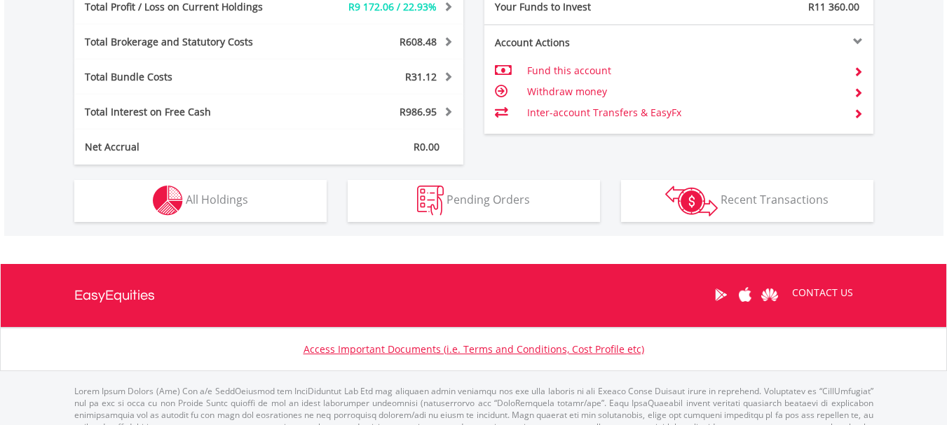 The width and height of the screenshot is (947, 425). Describe the element at coordinates (691, 201) in the screenshot. I see `img: transactions-zar-wht.png` at that location.